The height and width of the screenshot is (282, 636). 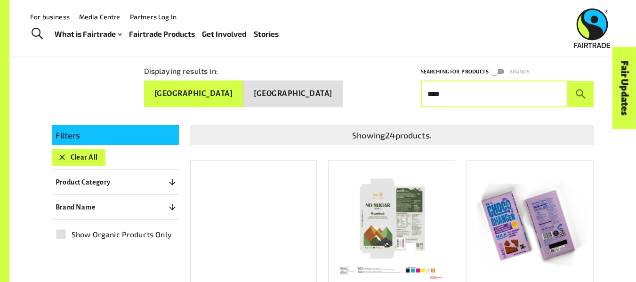 I want to click on p: Products, so click(x=474, y=72).